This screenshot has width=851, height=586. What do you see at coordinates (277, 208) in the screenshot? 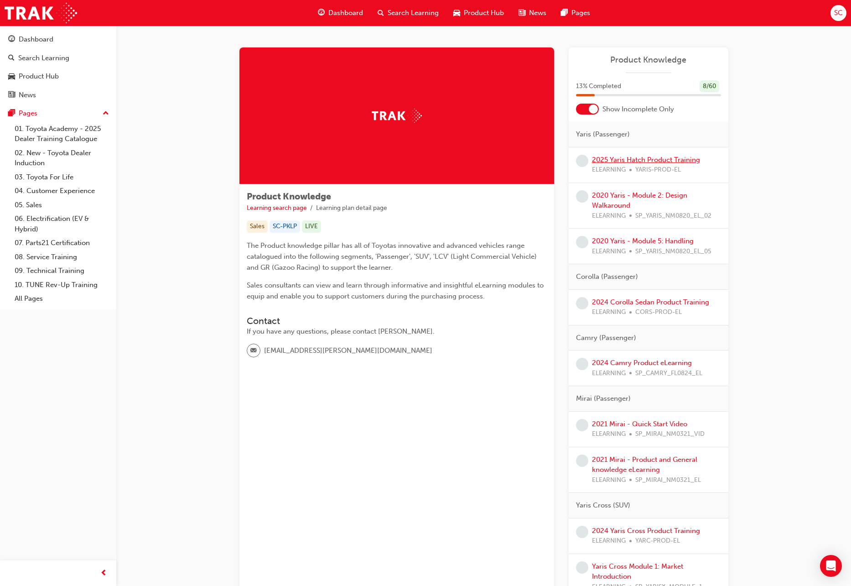
I see `a: Learning search page` at bounding box center [277, 208].